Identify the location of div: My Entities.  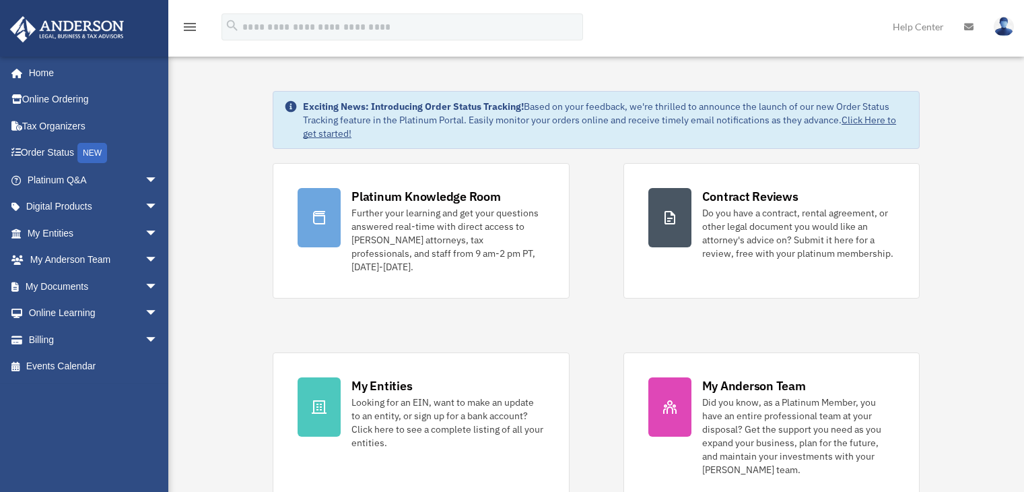
(382, 385).